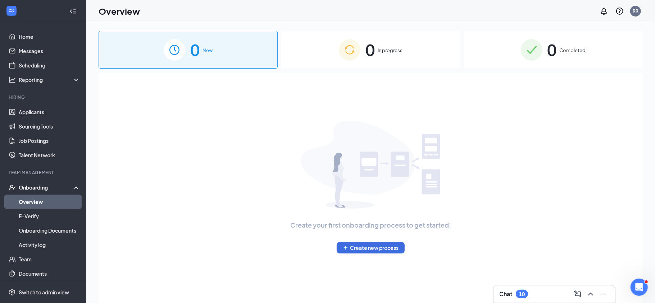 The height and width of the screenshot is (303, 655). I want to click on svg: UserCheck, so click(12, 188).